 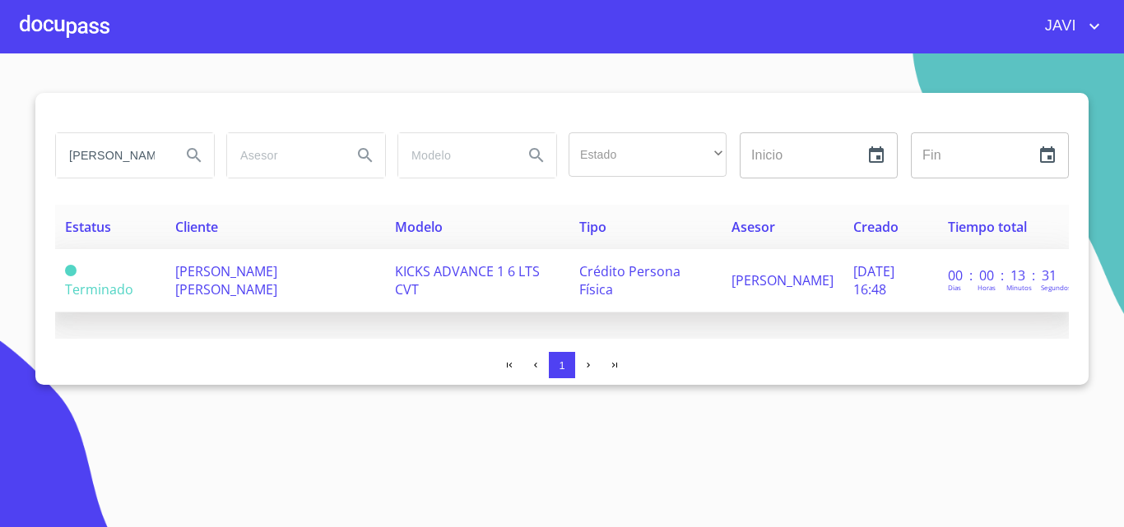 I want to click on p: Dias, so click(x=954, y=287).